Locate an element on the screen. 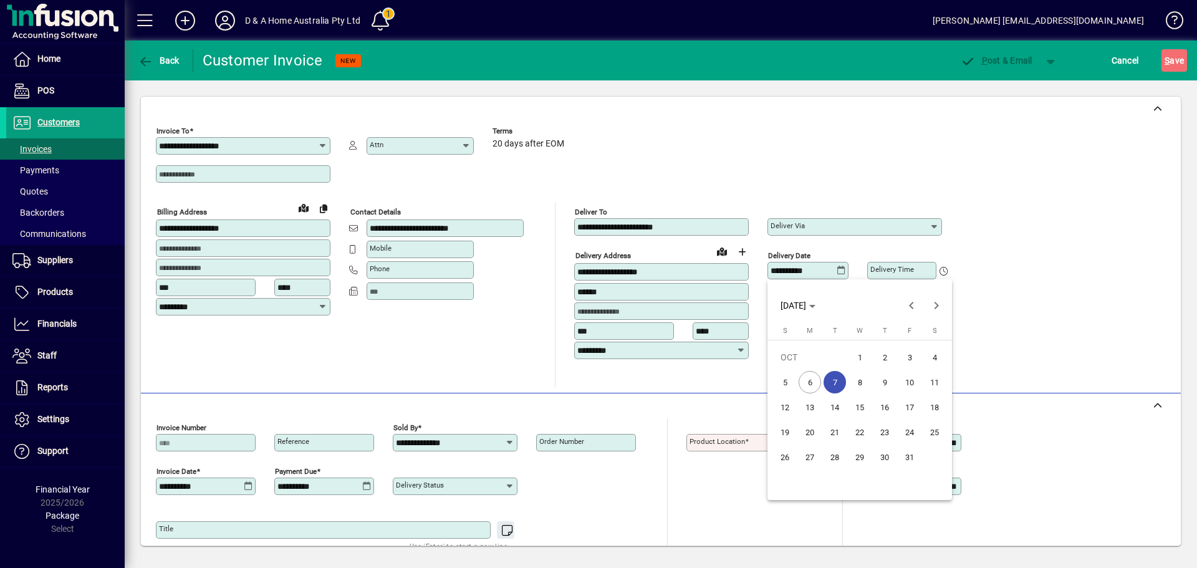  button: Wed Oct 22 2025 is located at coordinates (860, 432).